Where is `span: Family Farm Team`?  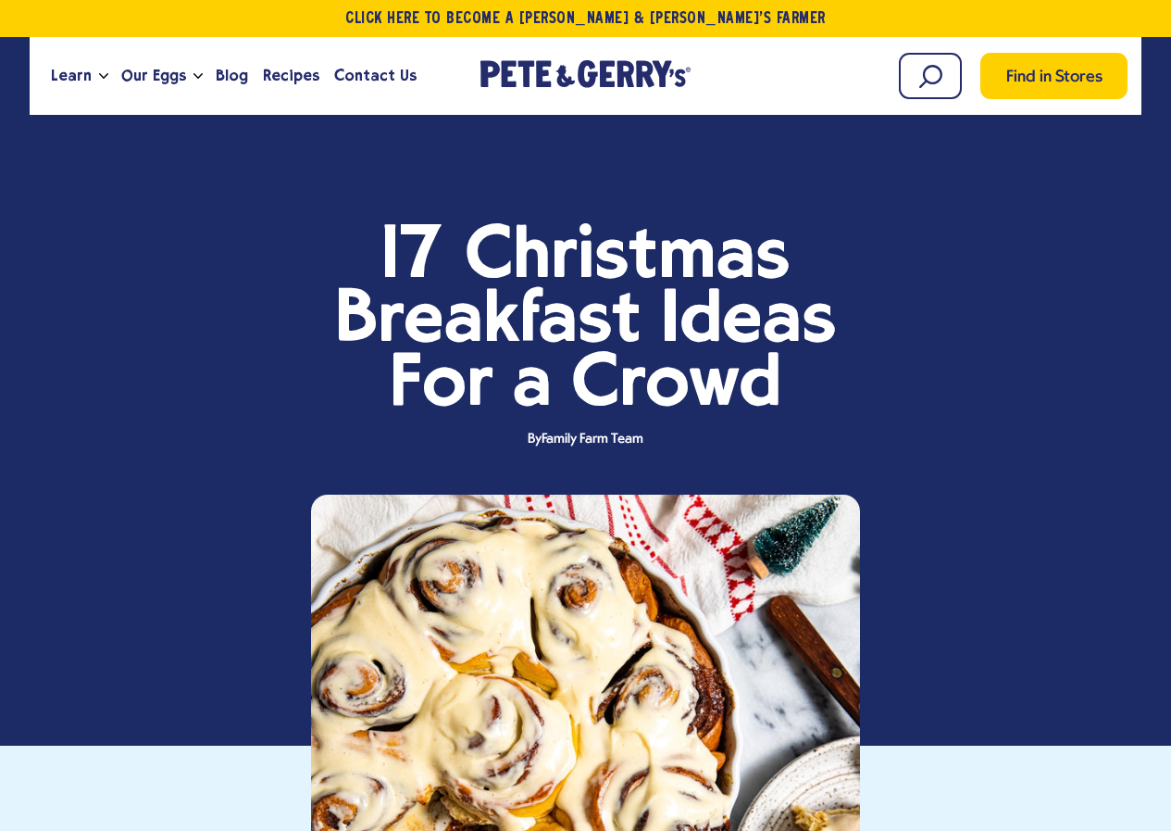
span: Family Farm Team is located at coordinates (592, 439).